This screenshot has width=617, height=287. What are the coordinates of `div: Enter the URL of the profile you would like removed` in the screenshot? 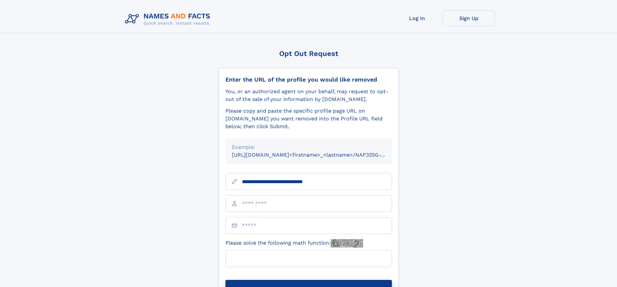 It's located at (309, 80).